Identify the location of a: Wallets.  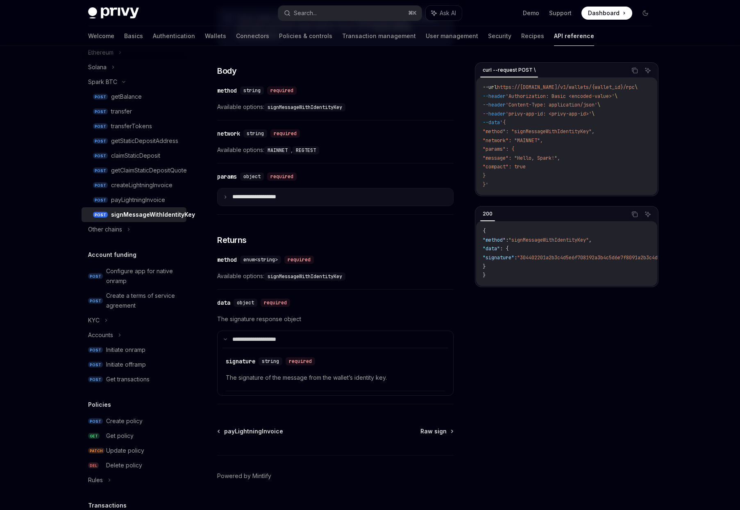
(216, 36).